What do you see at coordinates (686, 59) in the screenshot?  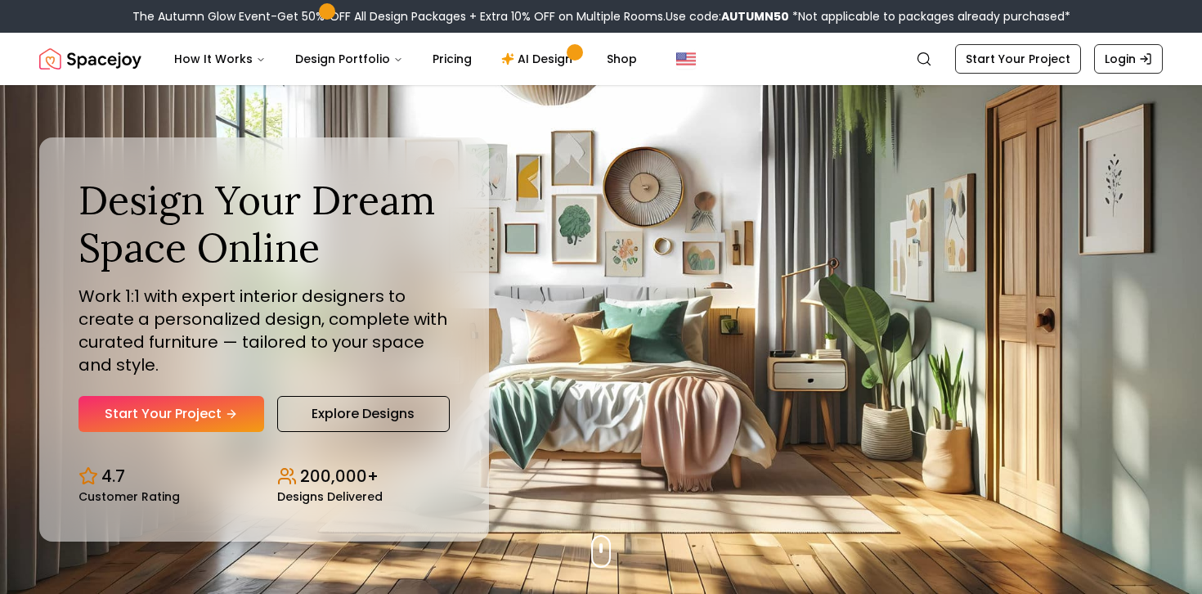 I see `img: United States` at bounding box center [686, 59].